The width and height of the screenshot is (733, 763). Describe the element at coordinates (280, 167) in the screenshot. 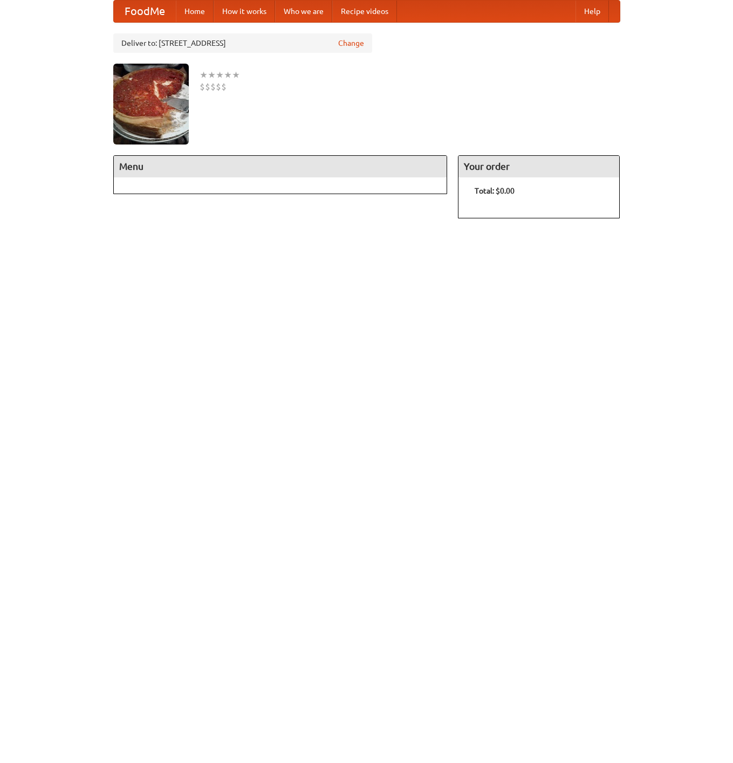

I see `h4: Menu` at that location.